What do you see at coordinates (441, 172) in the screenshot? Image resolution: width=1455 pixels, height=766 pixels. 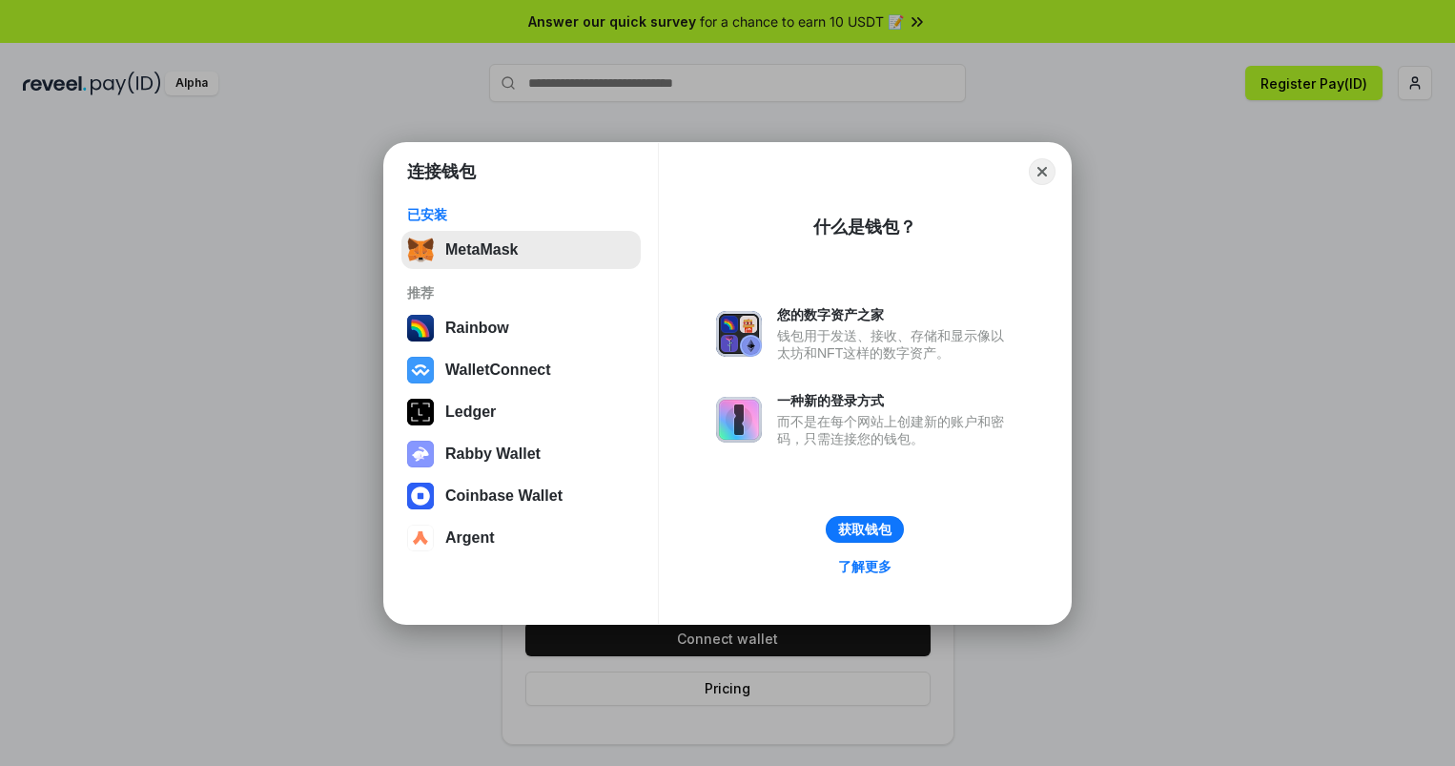 I see `h1: 连接钱包` at bounding box center [441, 172].